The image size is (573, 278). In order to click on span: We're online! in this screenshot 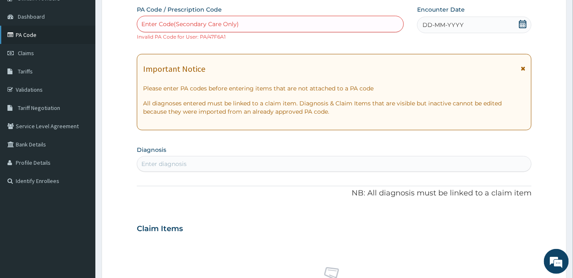, I will do `click(81, 127)`.